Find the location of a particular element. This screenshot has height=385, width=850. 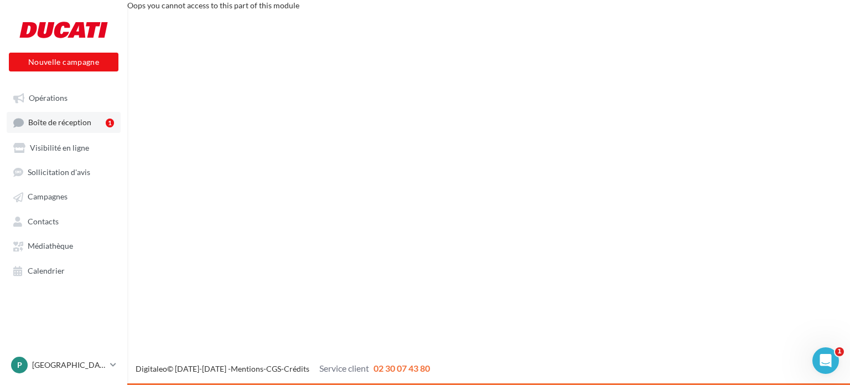

a: Mentions is located at coordinates (247, 368).